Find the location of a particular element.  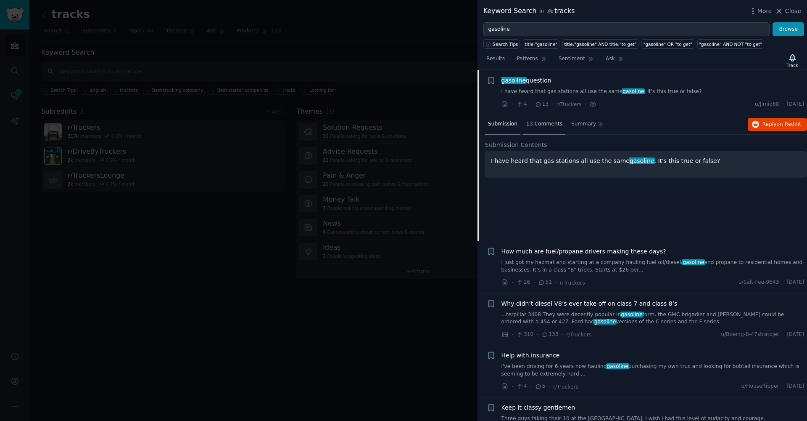

span: More is located at coordinates (765, 11).